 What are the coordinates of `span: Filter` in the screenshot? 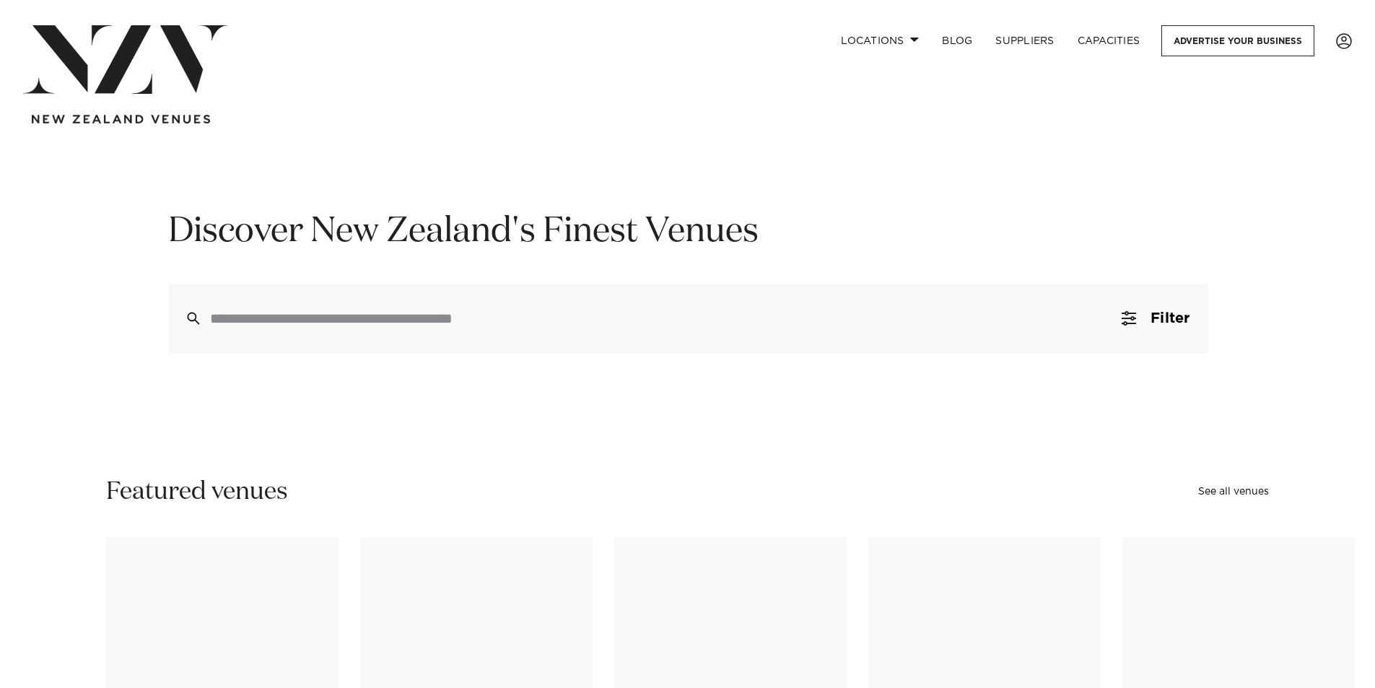 It's located at (1170, 318).